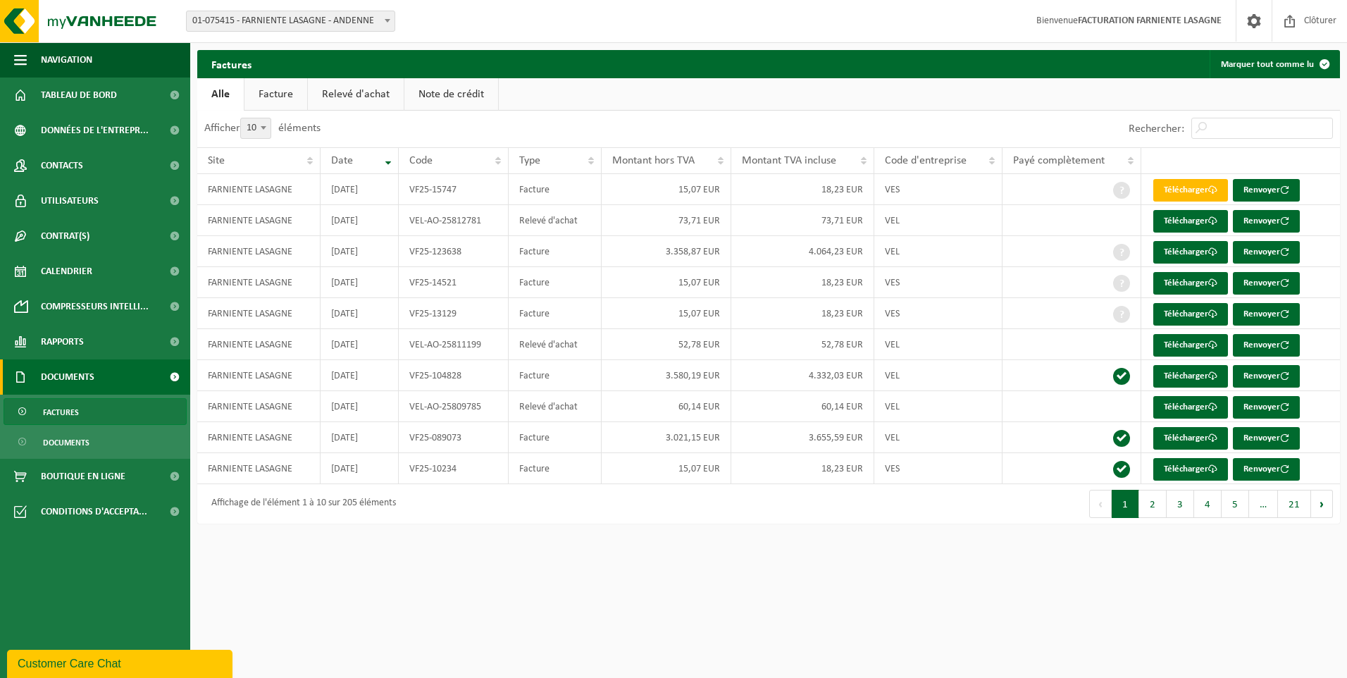  I want to click on td: VF25-123638, so click(454, 252).